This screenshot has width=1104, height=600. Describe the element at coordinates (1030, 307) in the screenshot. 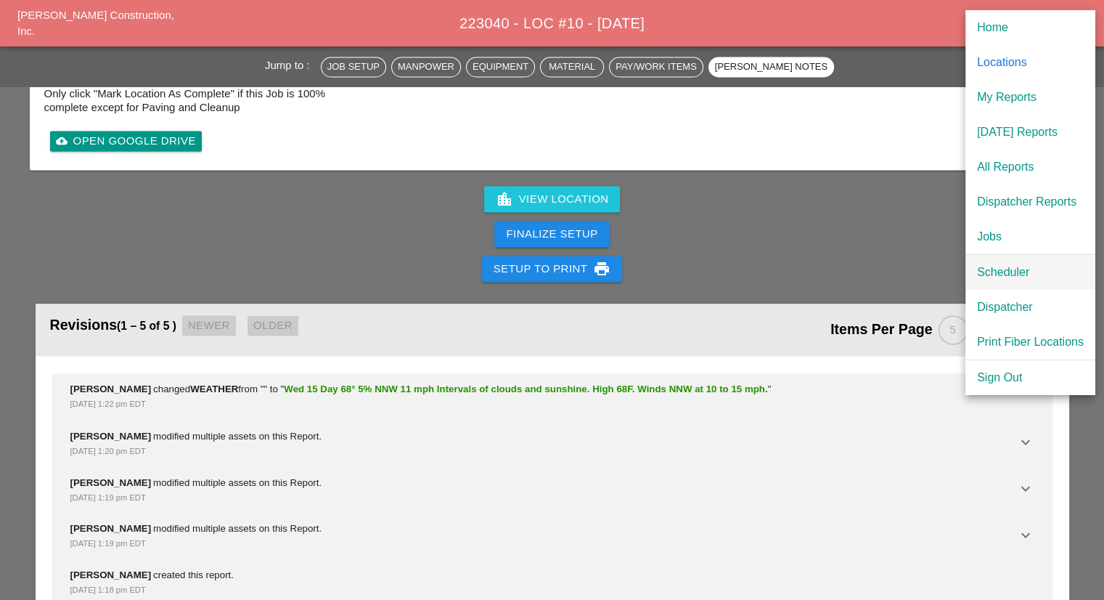

I see `a: Dispatcher` at that location.